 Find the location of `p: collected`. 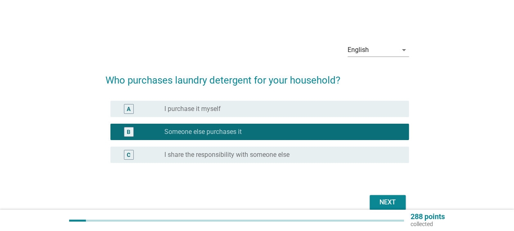

p: collected is located at coordinates (428, 224).